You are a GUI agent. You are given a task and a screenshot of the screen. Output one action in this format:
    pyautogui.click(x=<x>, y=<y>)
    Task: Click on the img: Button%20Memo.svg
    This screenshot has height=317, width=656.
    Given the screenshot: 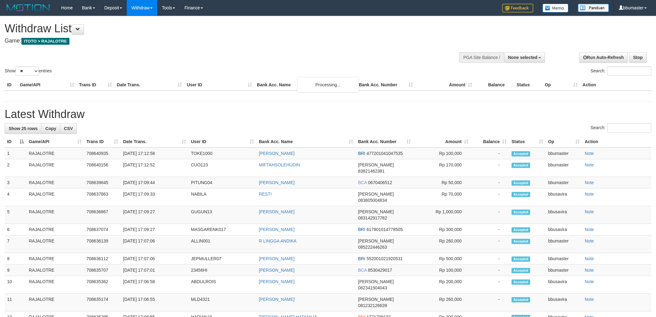 What is the action you would take?
    pyautogui.click(x=556, y=8)
    